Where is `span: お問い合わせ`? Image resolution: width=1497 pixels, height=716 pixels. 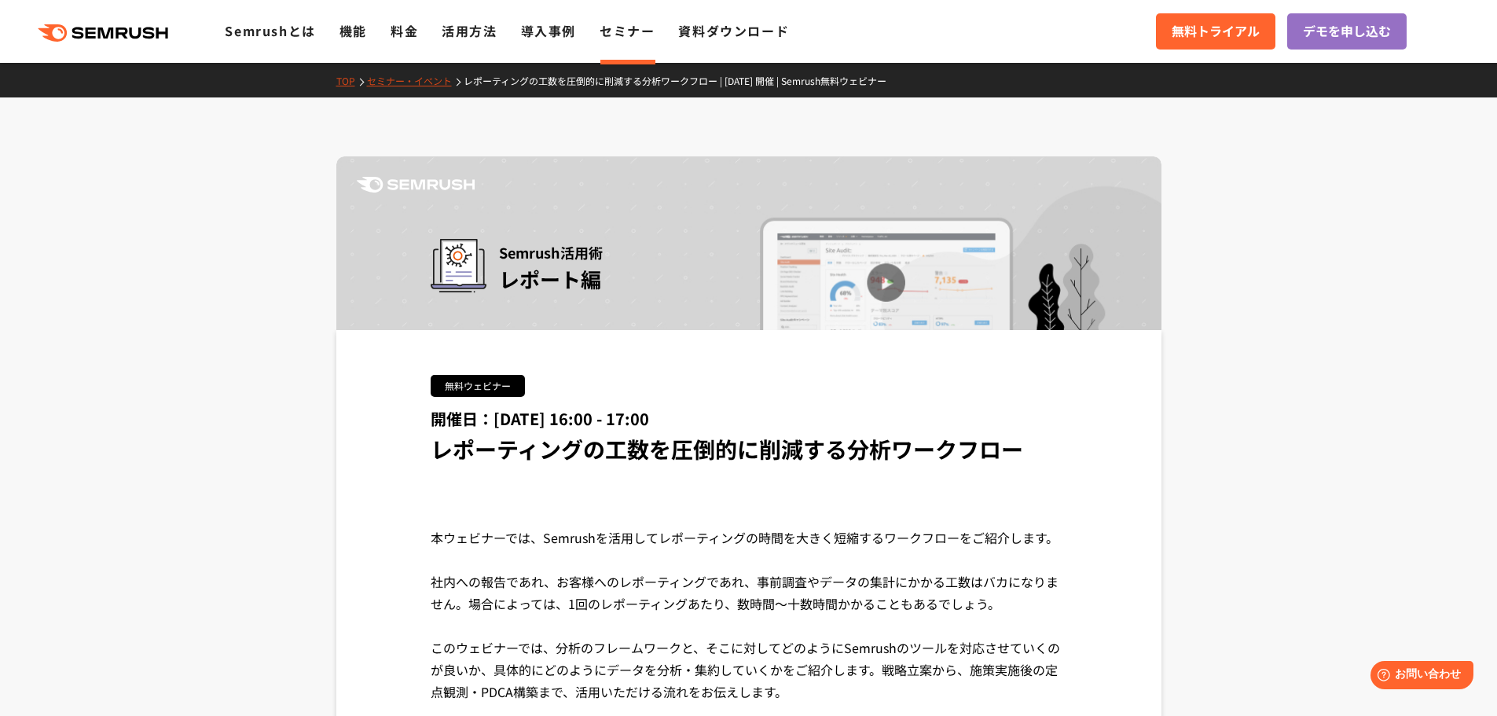
span: お問い合わせ is located at coordinates (71, 20).